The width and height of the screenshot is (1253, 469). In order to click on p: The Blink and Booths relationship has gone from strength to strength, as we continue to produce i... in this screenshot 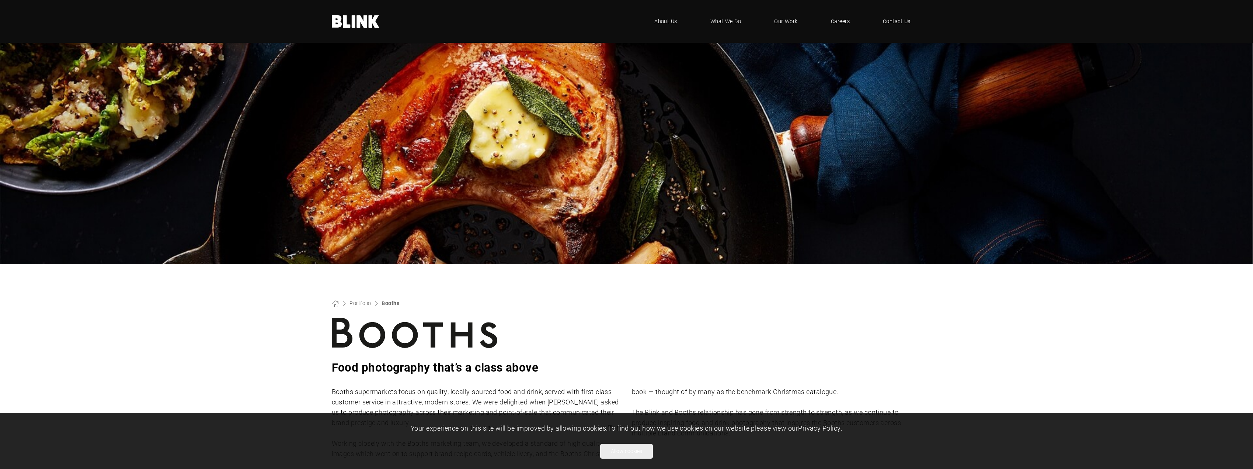, I will do `click(777, 423)`.